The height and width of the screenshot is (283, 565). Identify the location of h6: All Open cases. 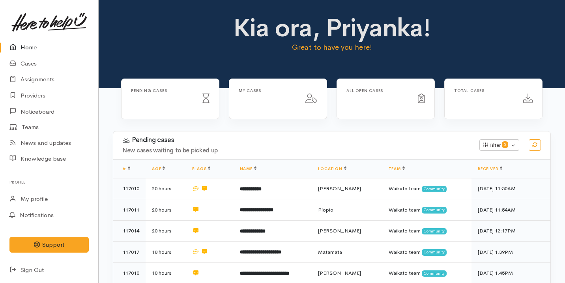
(377, 90).